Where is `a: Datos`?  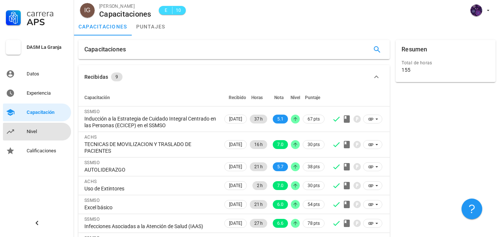 a: Datos is located at coordinates (37, 74).